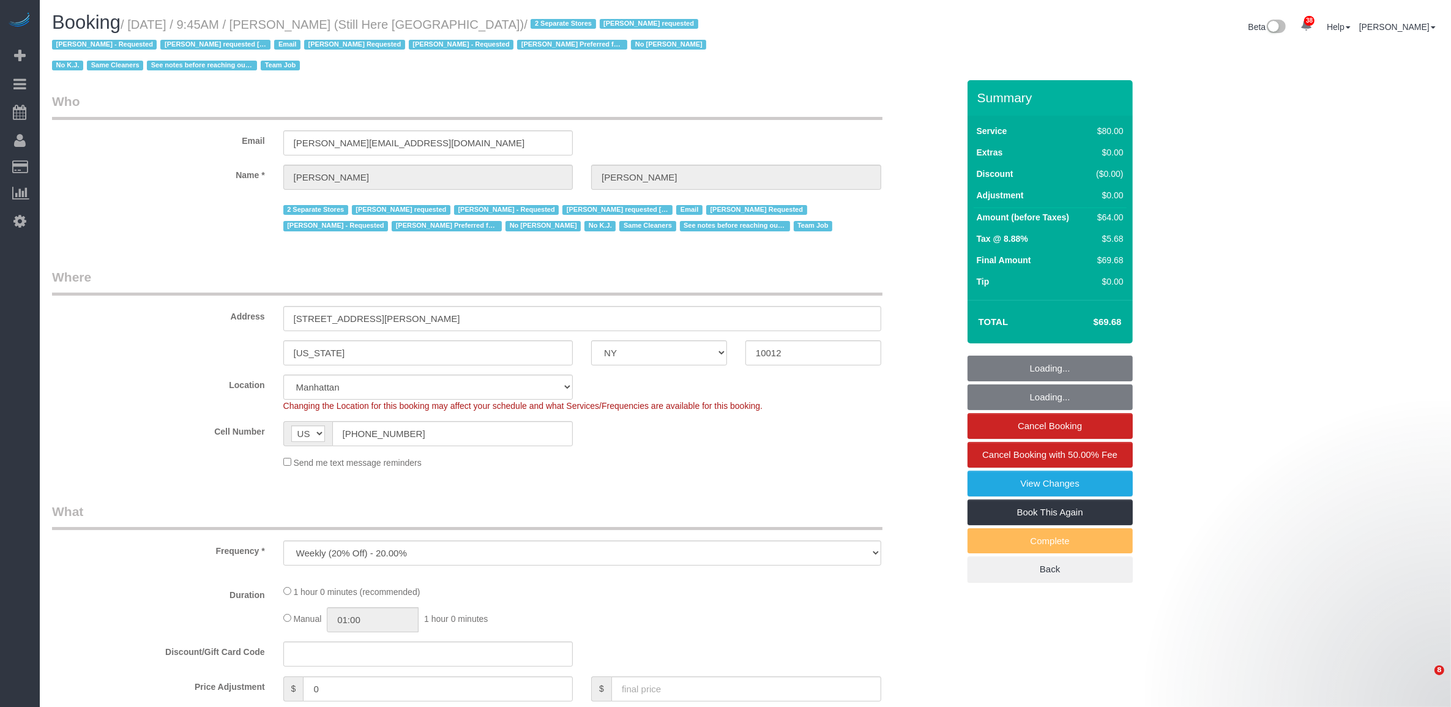 Image resolution: width=1451 pixels, height=707 pixels. Describe the element at coordinates (453, 433) in the screenshot. I see `input: Cell Number` at that location.